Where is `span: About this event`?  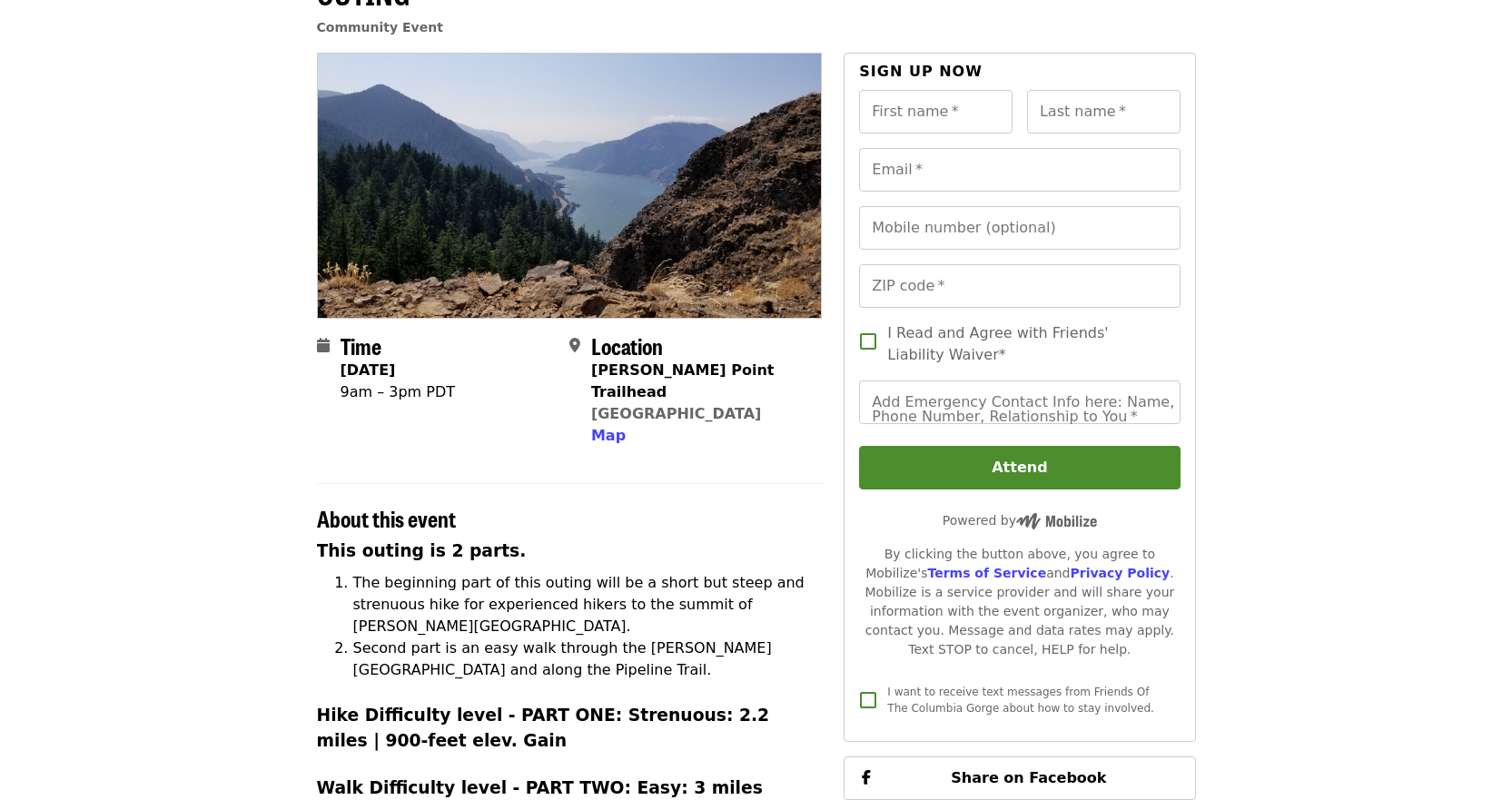
span: About this event is located at coordinates (386, 517).